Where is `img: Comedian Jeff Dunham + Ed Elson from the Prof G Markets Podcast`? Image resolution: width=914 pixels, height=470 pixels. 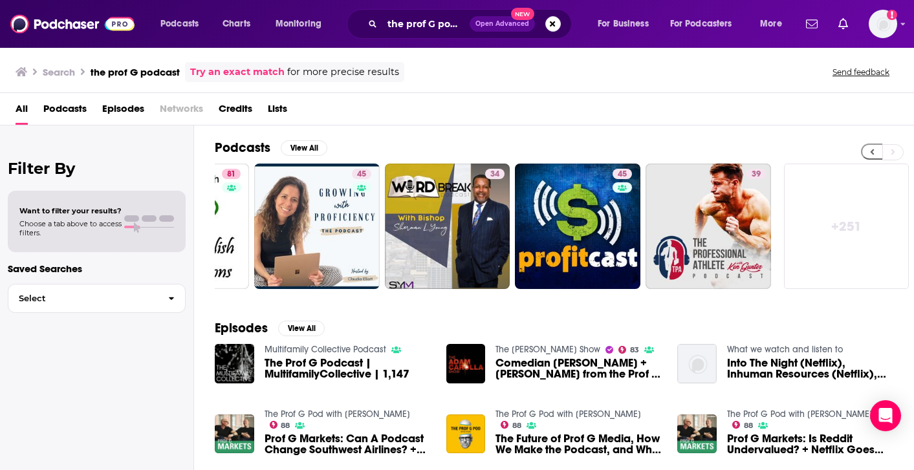 img: Comedian Jeff Dunham + Ed Elson from the Prof G Markets Podcast is located at coordinates (466, 363).